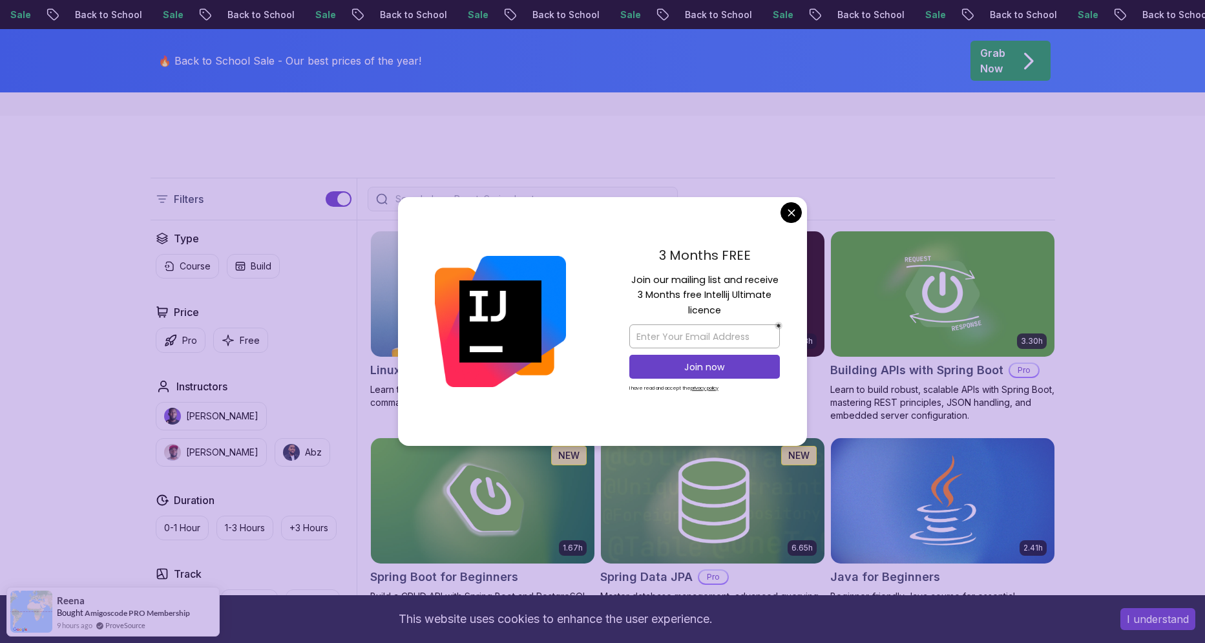  Describe the element at coordinates (189, 199) in the screenshot. I see `p: Filters` at that location.